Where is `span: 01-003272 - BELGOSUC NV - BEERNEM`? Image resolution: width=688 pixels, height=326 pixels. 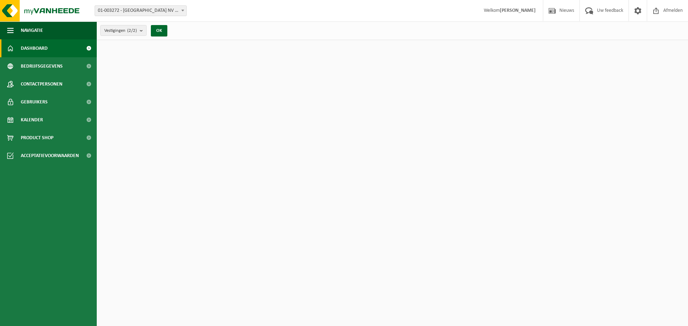
span: 01-003272 - BELGOSUC NV - BEERNEM is located at coordinates (140, 11).